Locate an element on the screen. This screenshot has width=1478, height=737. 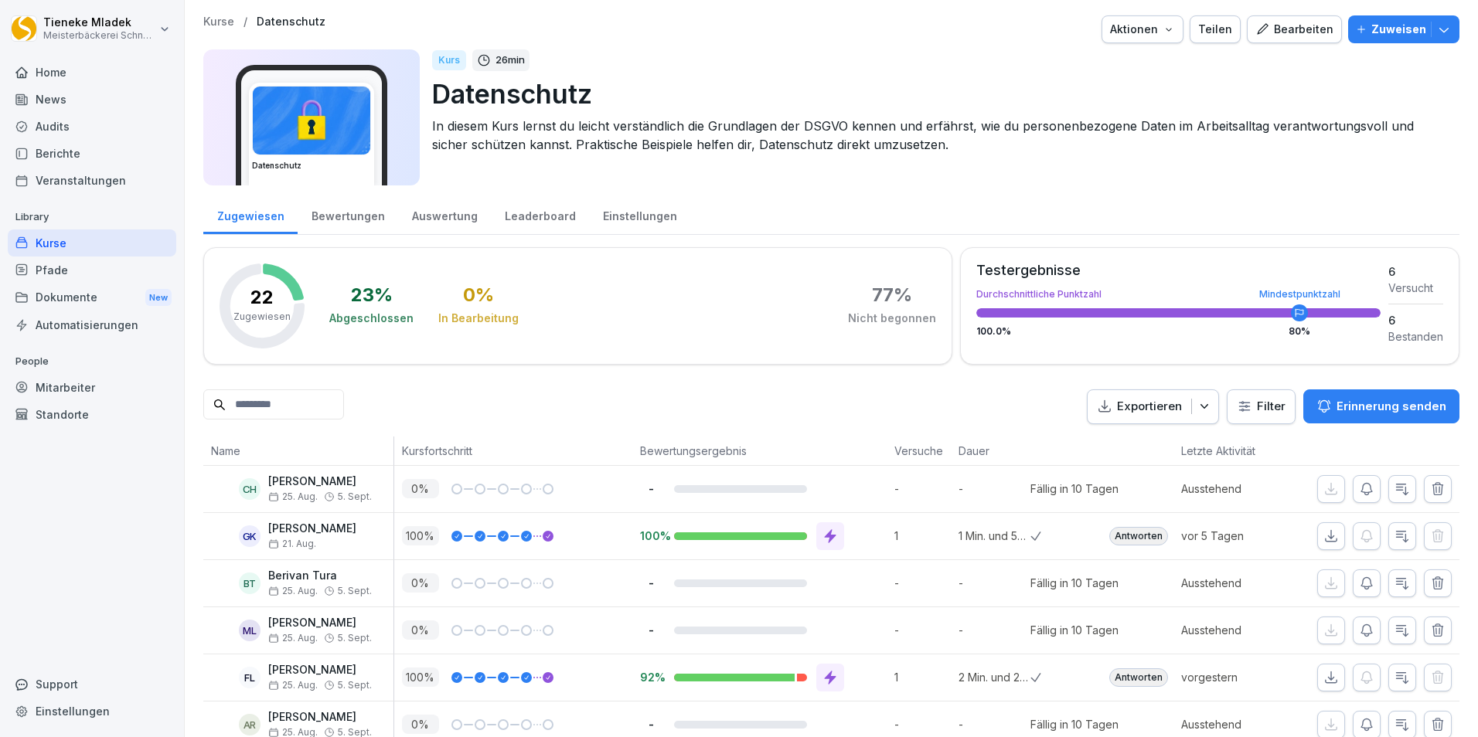
a: Automatisierungen is located at coordinates (92, 325).